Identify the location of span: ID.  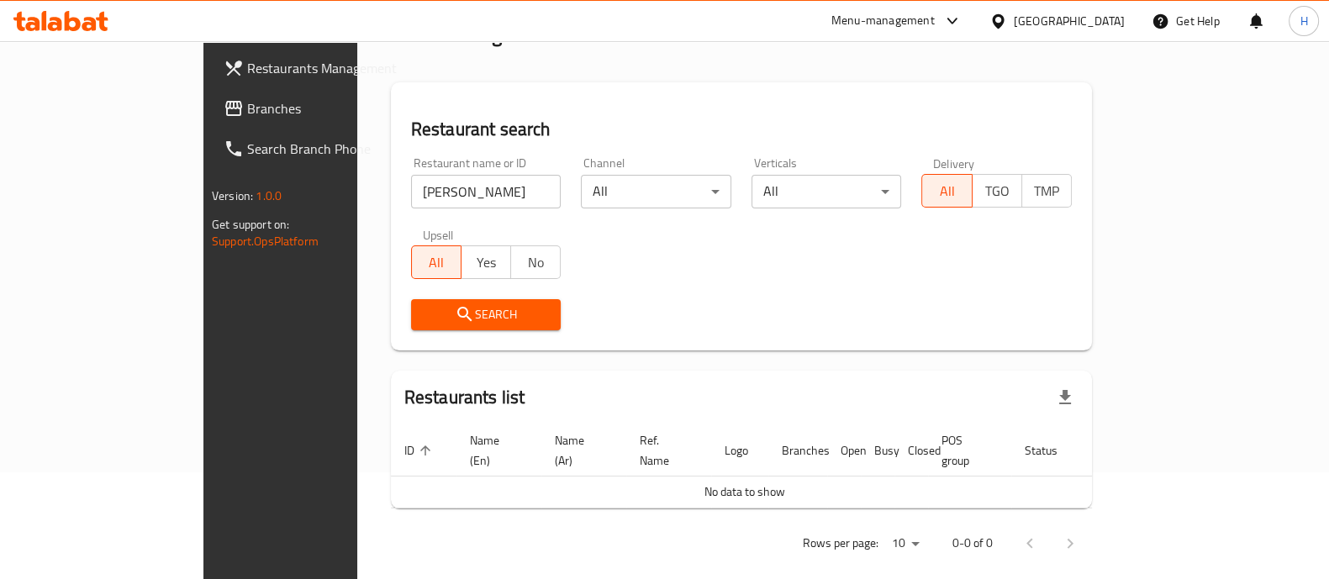
(420, 451).